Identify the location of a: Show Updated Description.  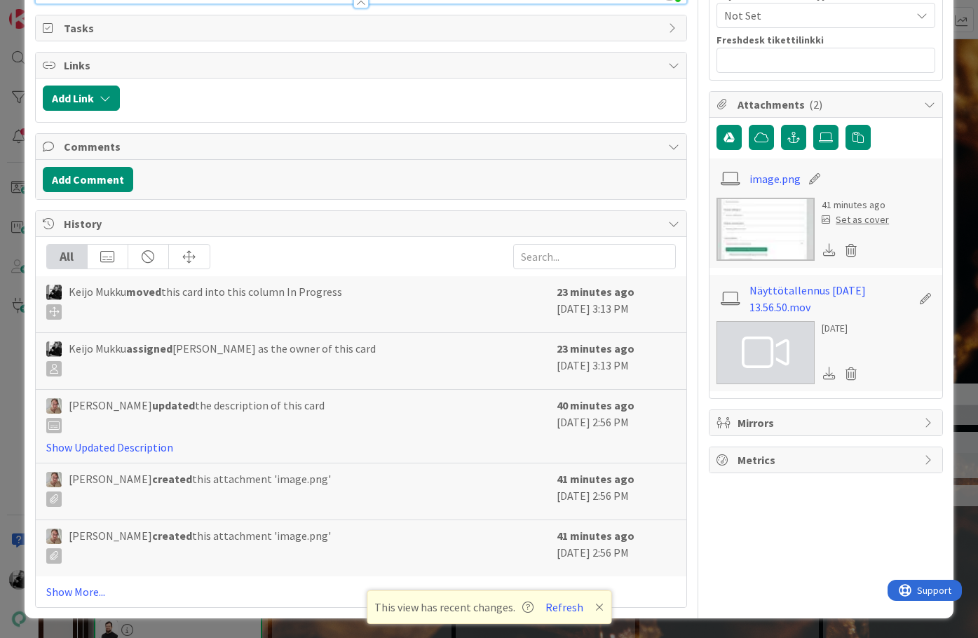
(109, 447).